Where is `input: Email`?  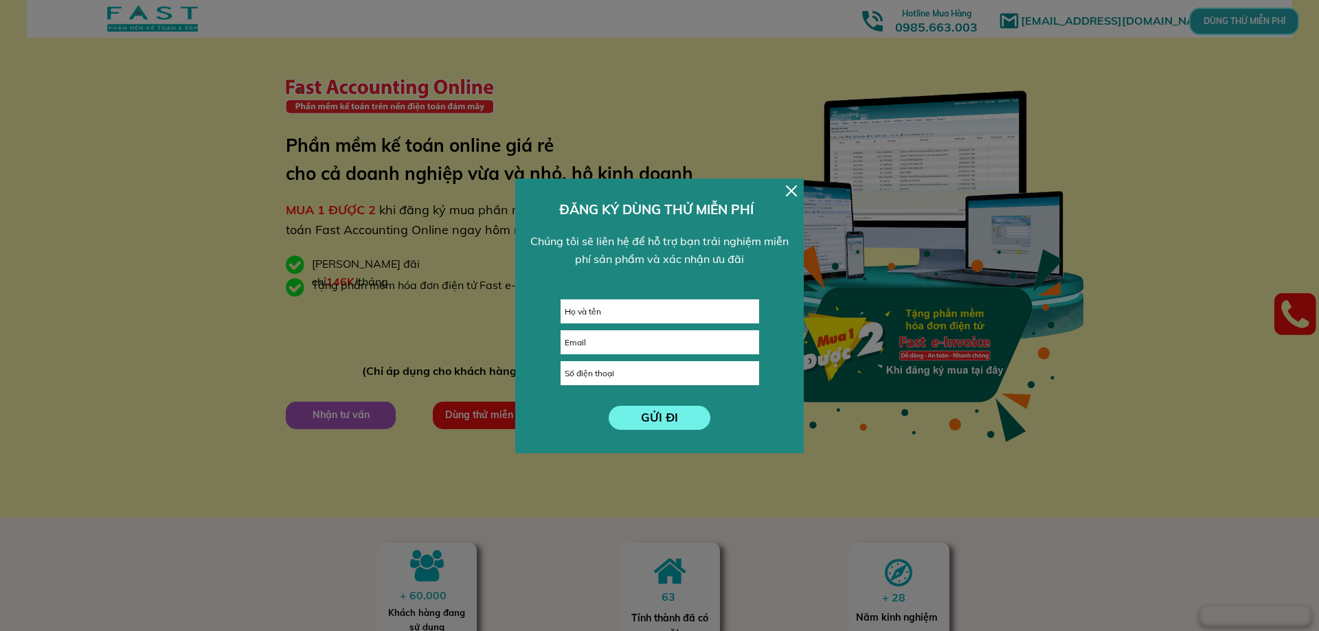
input: Email is located at coordinates (659, 342).